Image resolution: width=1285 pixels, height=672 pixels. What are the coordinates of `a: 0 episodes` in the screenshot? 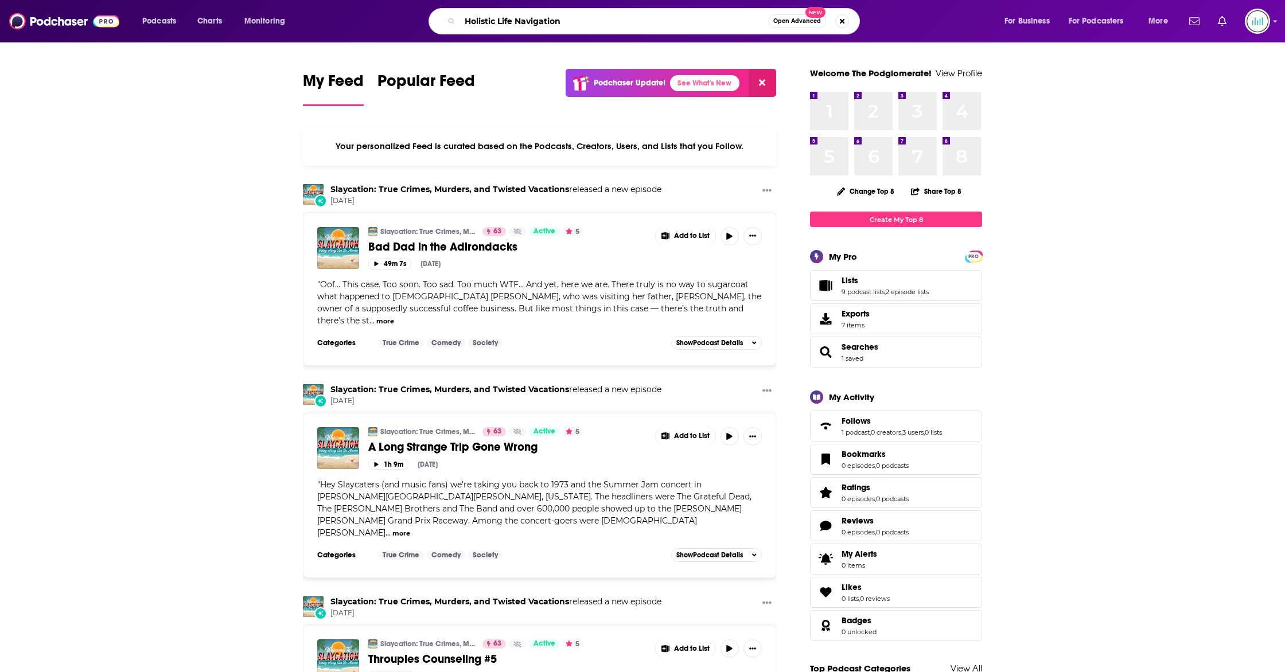 It's located at (858, 466).